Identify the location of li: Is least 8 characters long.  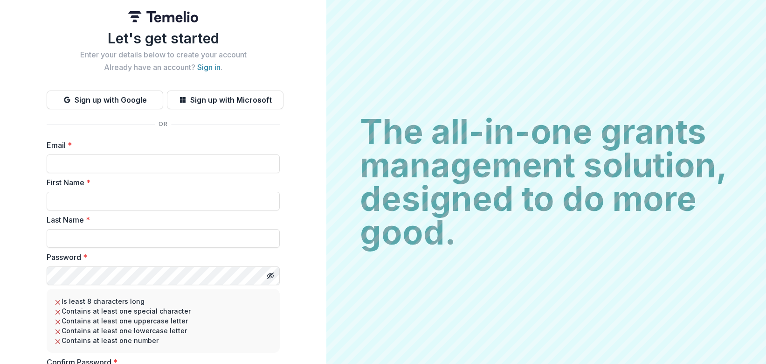
(163, 301).